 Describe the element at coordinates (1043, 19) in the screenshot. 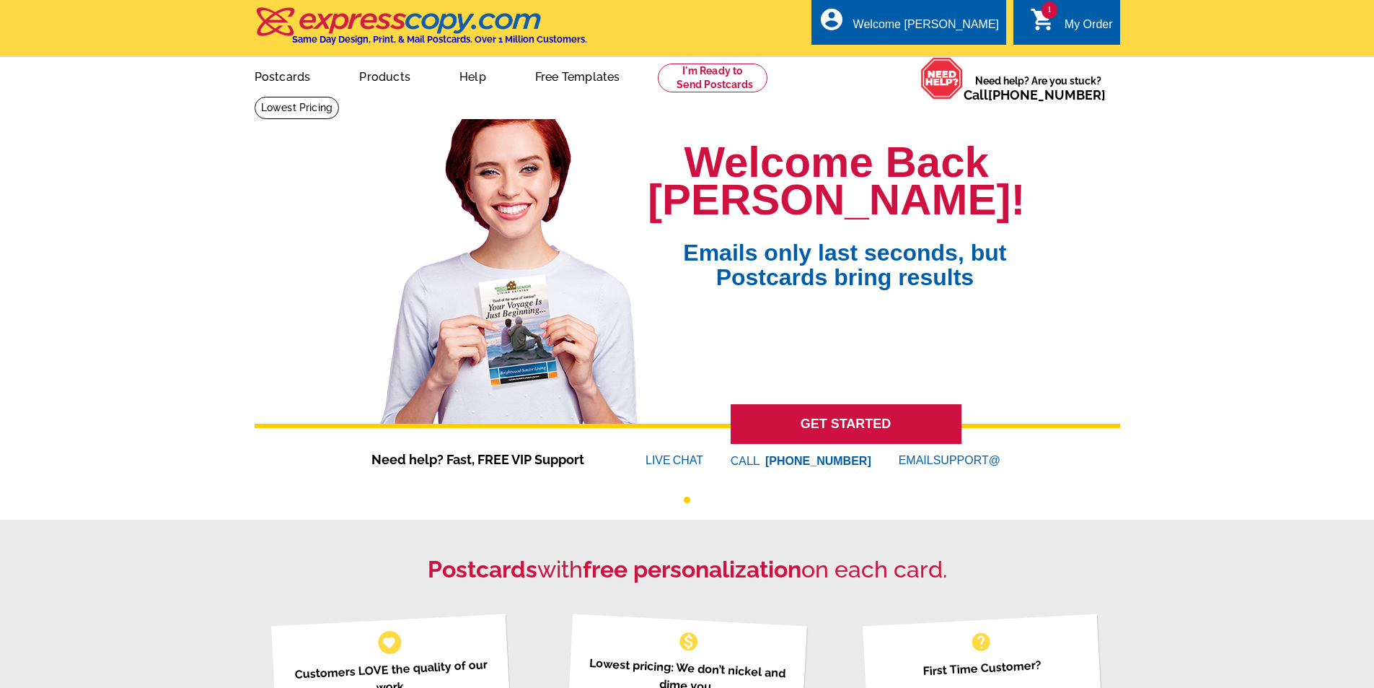

I see `i: shopping_cart` at that location.